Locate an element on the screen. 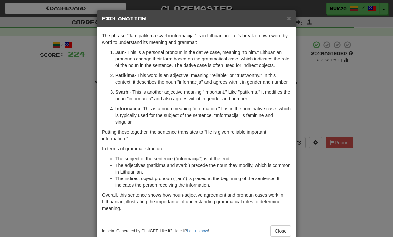  p: - This is a personal pronoun in the dative case, meaning "to him." Lithuanian pronouns change the... is located at coordinates (203, 59).